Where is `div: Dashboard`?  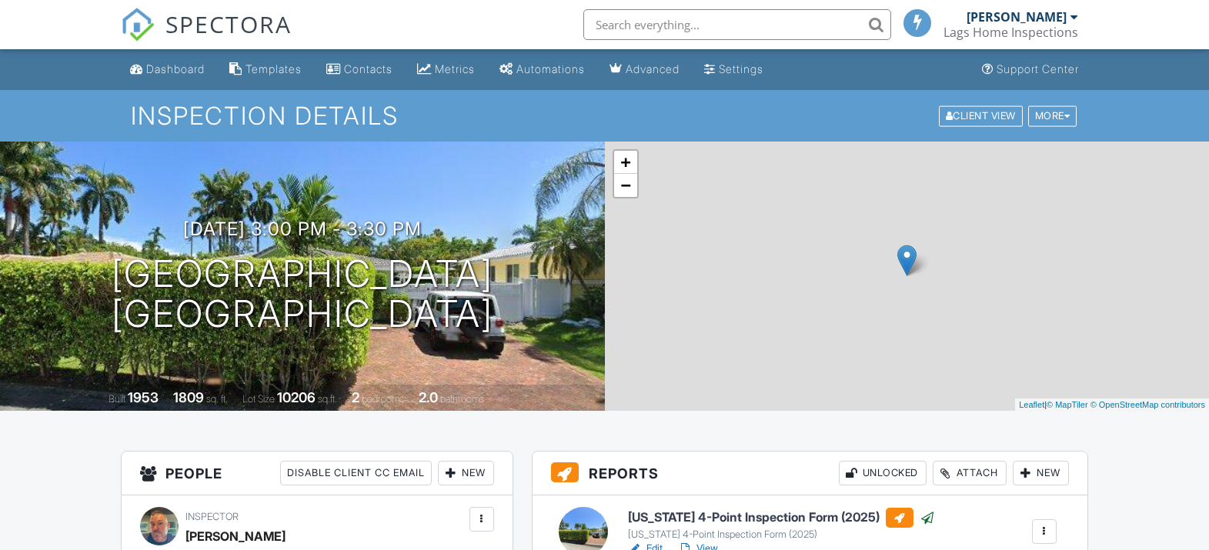 div: Dashboard is located at coordinates (175, 68).